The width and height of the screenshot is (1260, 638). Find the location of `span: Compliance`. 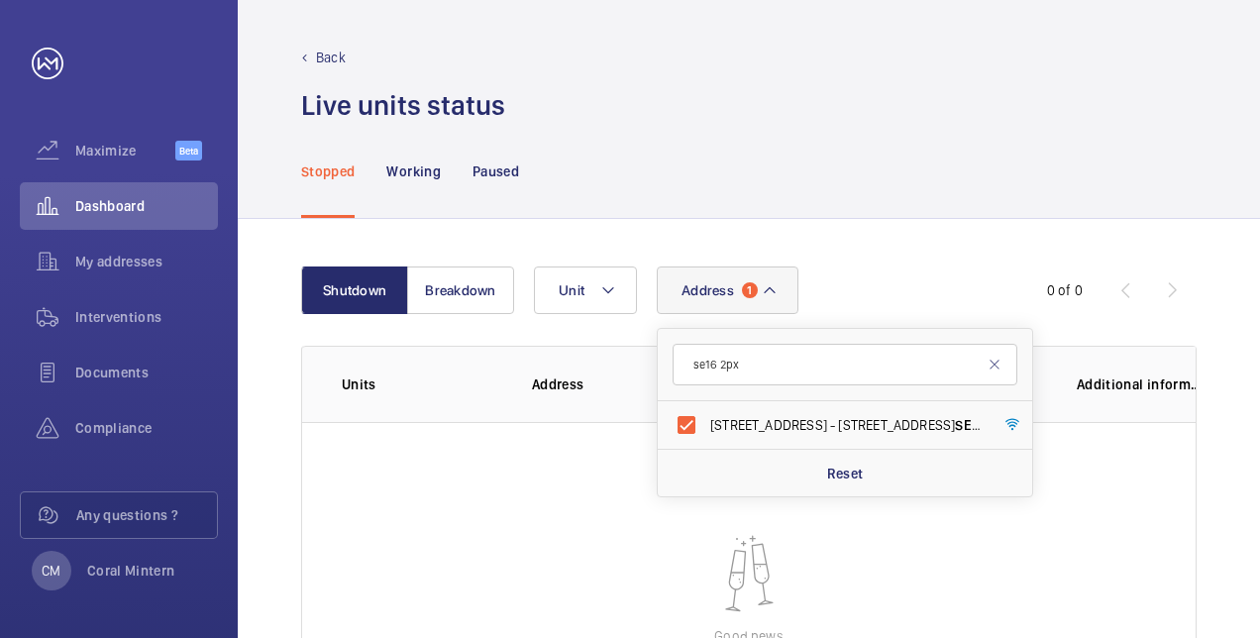

span: Compliance is located at coordinates (147, 428).